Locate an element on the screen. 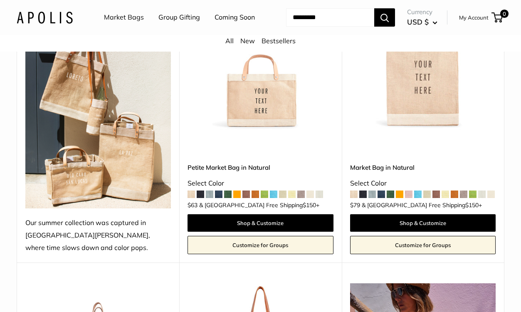 This screenshot has width=521, height=312. span: USD $ is located at coordinates (418, 22).